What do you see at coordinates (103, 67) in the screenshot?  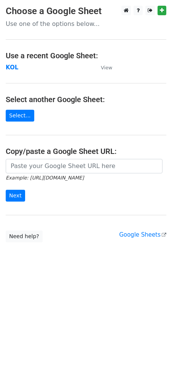 I see `a: View` at bounding box center [103, 67].